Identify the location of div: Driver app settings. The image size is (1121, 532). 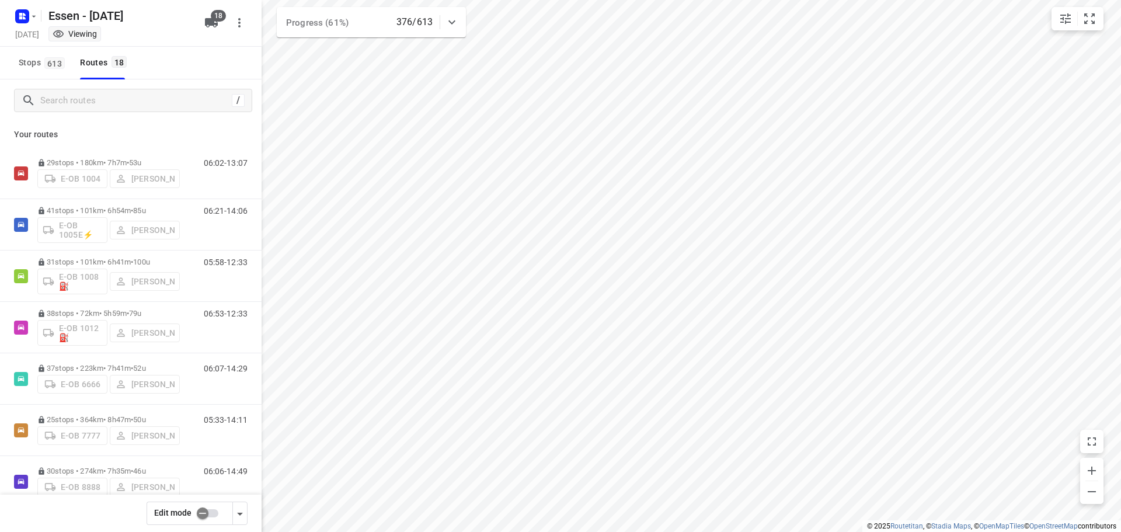
(240, 513).